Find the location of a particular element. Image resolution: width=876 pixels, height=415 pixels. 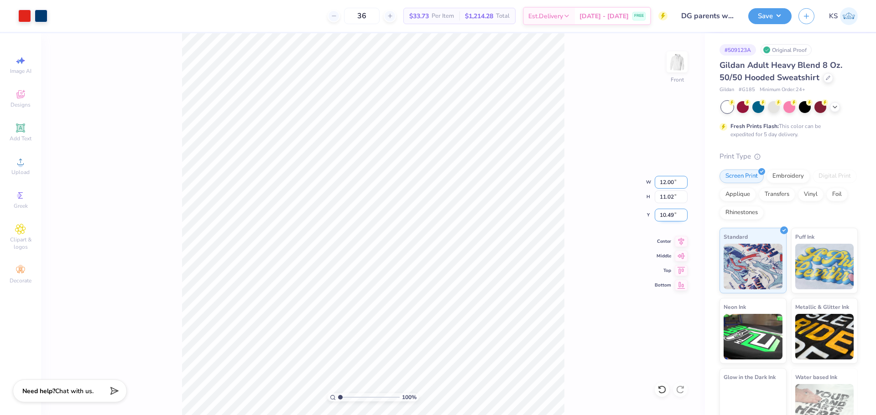

div: Rhinestones is located at coordinates (741, 213).